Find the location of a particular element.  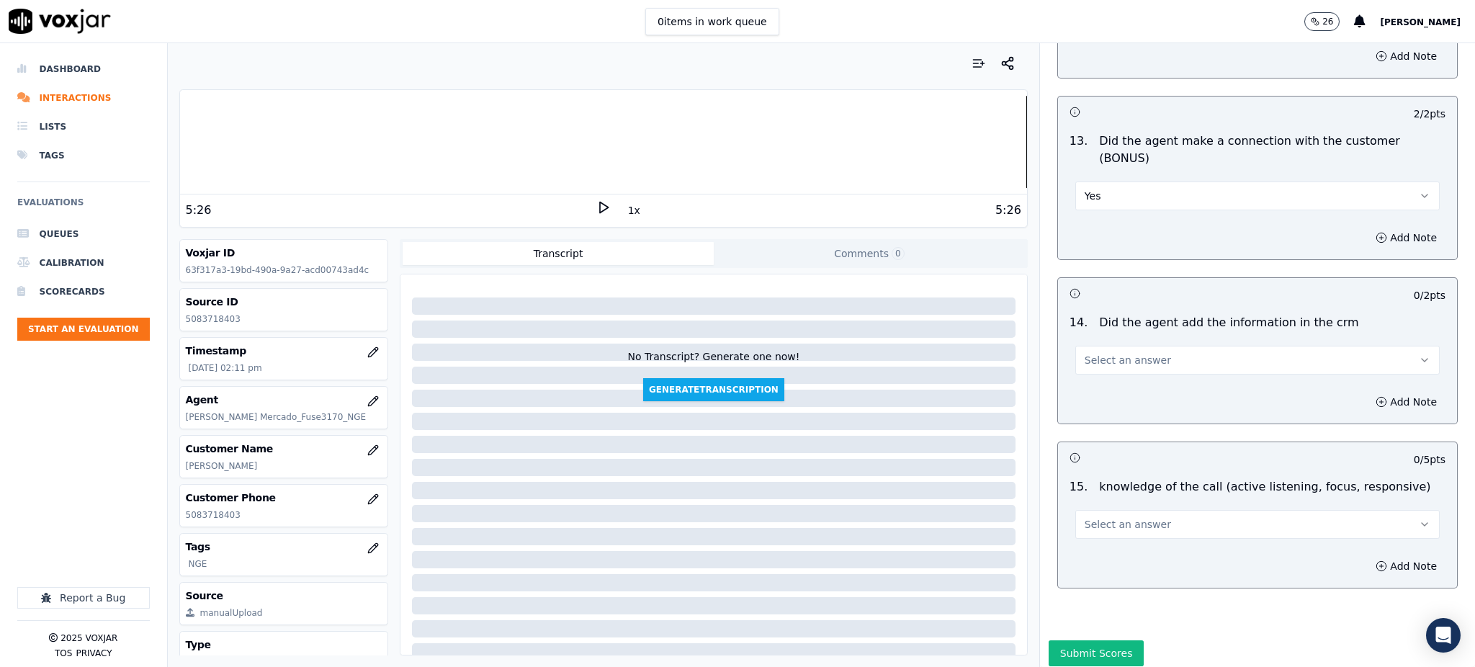

p: 13 . is located at coordinates (1079, 150).